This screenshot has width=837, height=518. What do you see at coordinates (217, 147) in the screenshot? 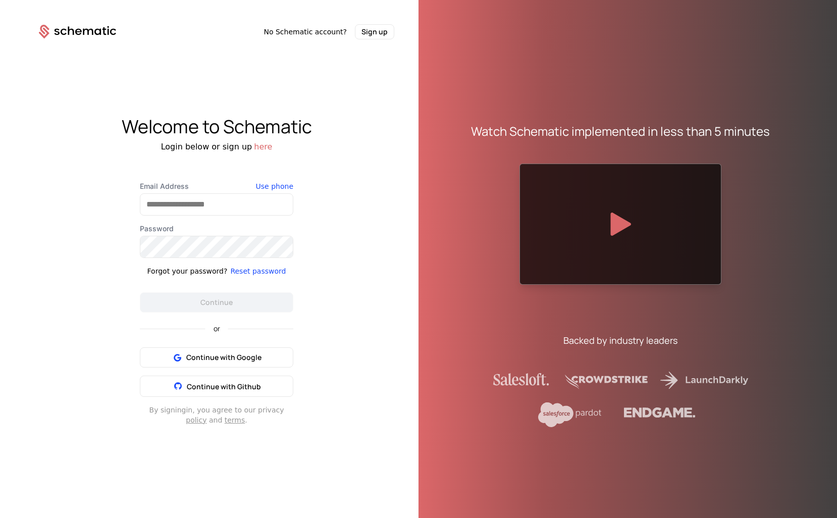
I see `div: Login below or sign up` at bounding box center [217, 147].